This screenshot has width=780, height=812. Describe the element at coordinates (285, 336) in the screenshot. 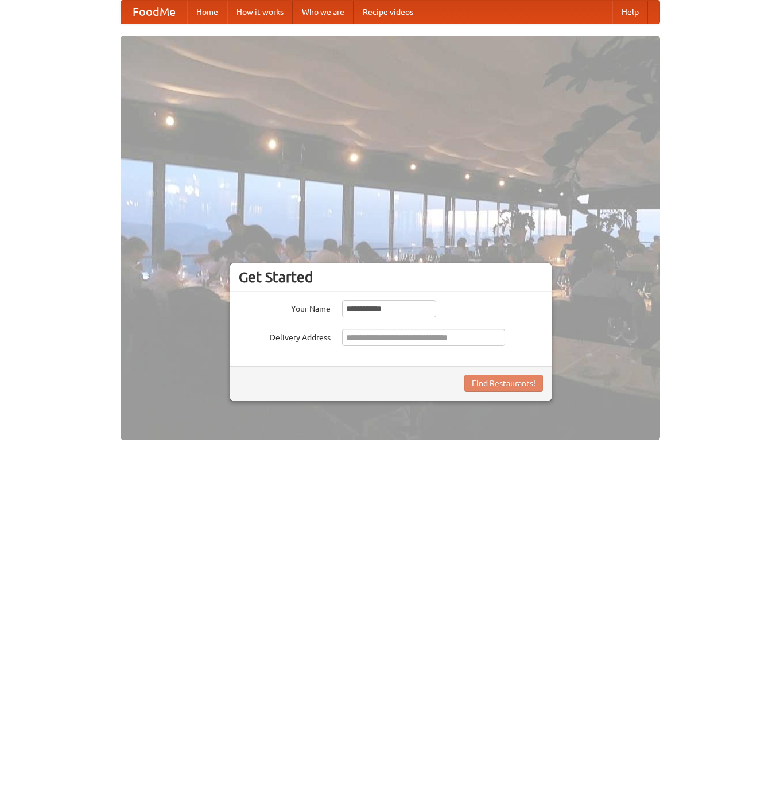

I see `label: Delivery Address` at that location.